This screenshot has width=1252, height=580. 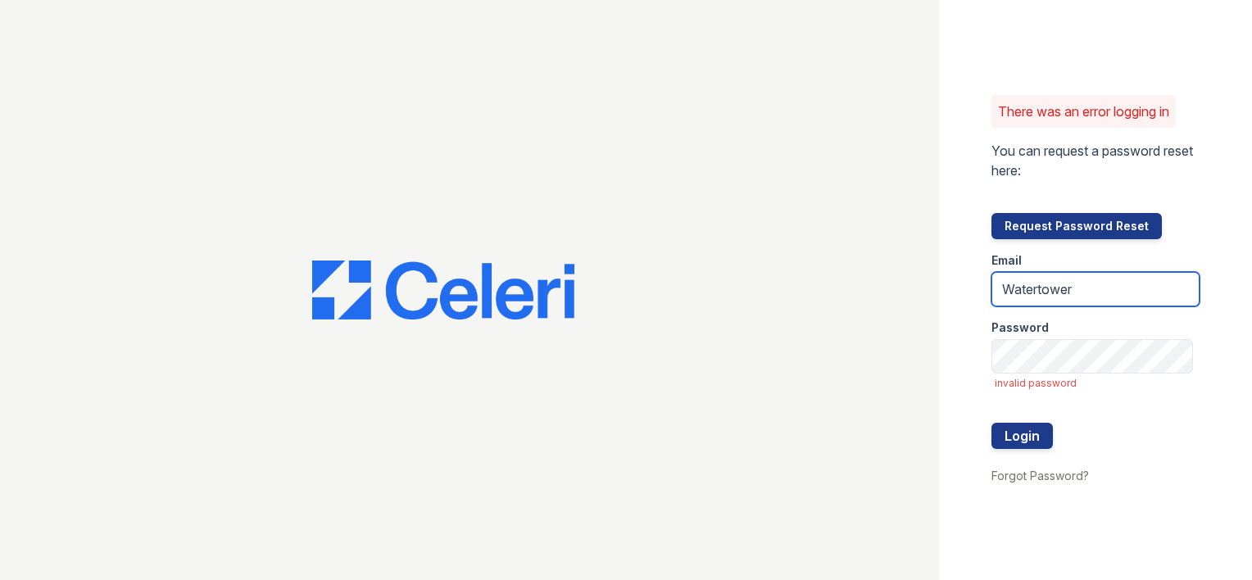 I want to click on span: invalid password, so click(x=1098, y=384).